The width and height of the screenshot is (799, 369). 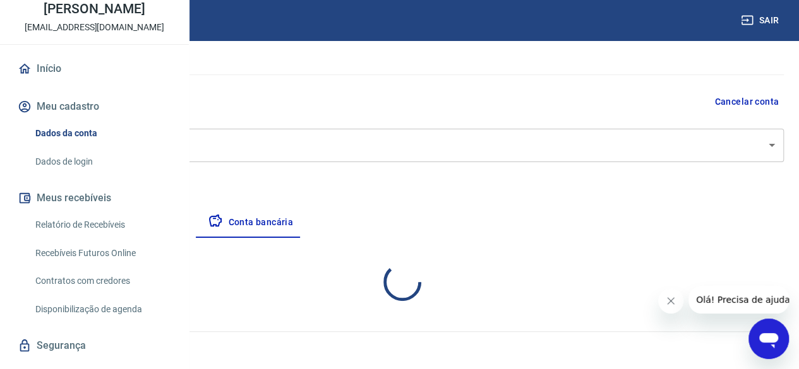 What do you see at coordinates (102, 162) in the screenshot?
I see `a: Dados de login` at bounding box center [102, 162].